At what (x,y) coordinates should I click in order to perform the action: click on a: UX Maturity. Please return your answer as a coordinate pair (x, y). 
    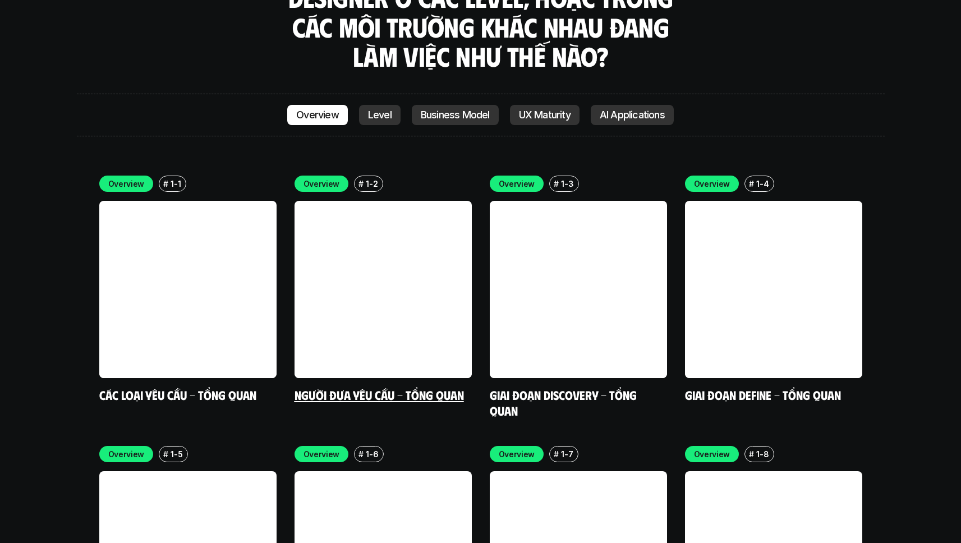
    Looking at the image, I should click on (544, 115).